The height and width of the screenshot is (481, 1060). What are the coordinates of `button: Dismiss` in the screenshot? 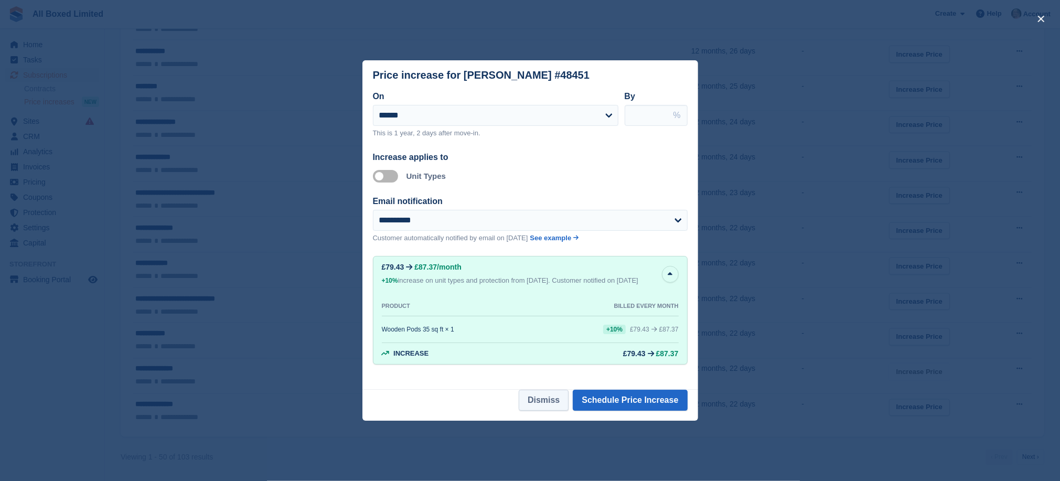 It's located at (543, 400).